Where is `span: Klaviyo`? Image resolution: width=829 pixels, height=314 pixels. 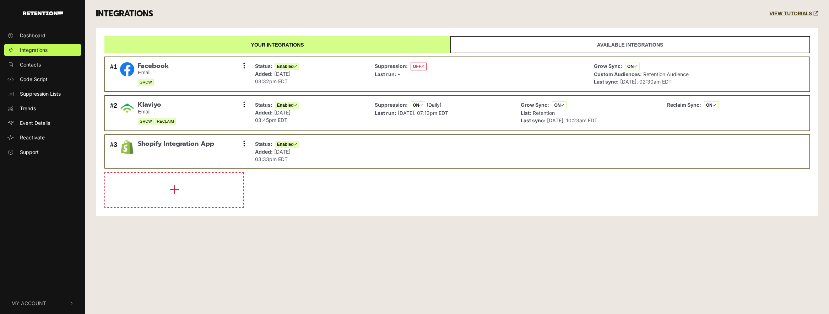
span: Klaviyo is located at coordinates (157, 105).